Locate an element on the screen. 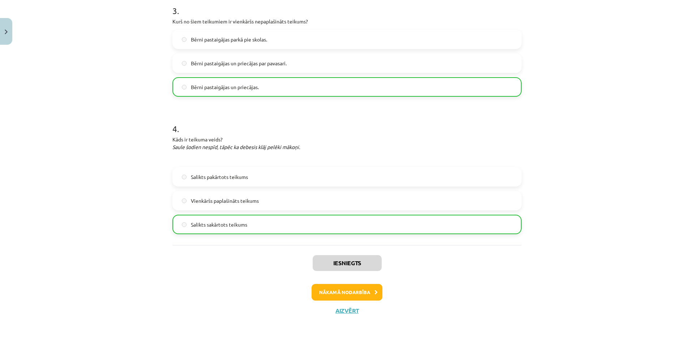  button: Iesniegts is located at coordinates (347, 263).